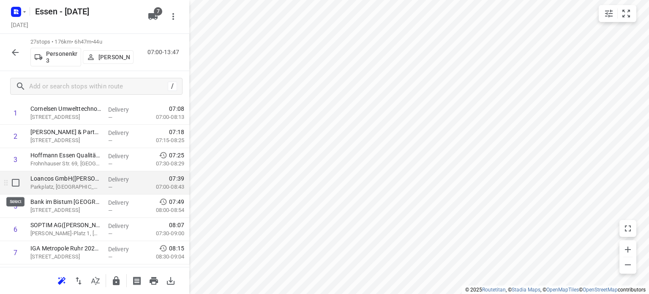  What do you see at coordinates (66, 109) in the screenshot?
I see `p: Cornelsen Umwelttechnologie GmbH(Stefanidou Wassiliki)` at bounding box center [66, 109].